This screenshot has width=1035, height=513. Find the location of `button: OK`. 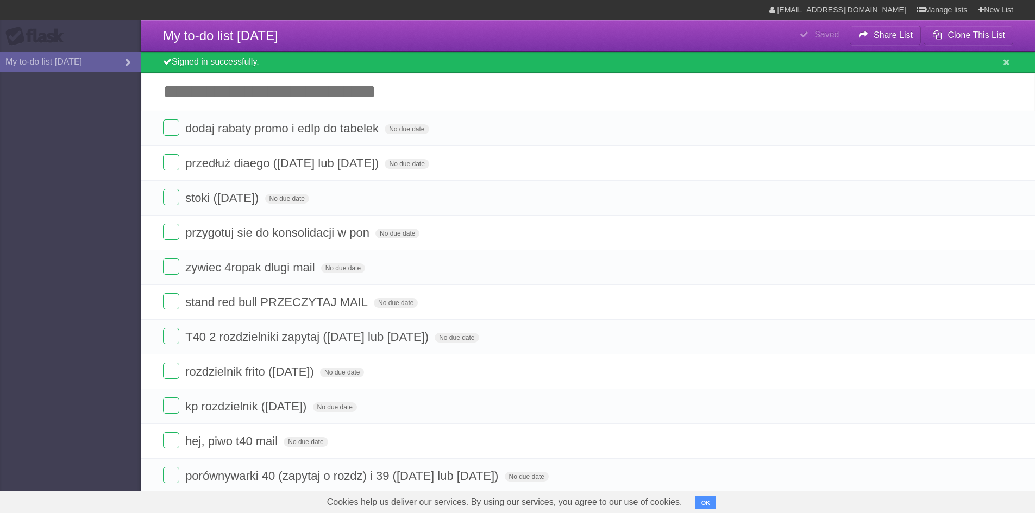

button: OK is located at coordinates (706, 503).